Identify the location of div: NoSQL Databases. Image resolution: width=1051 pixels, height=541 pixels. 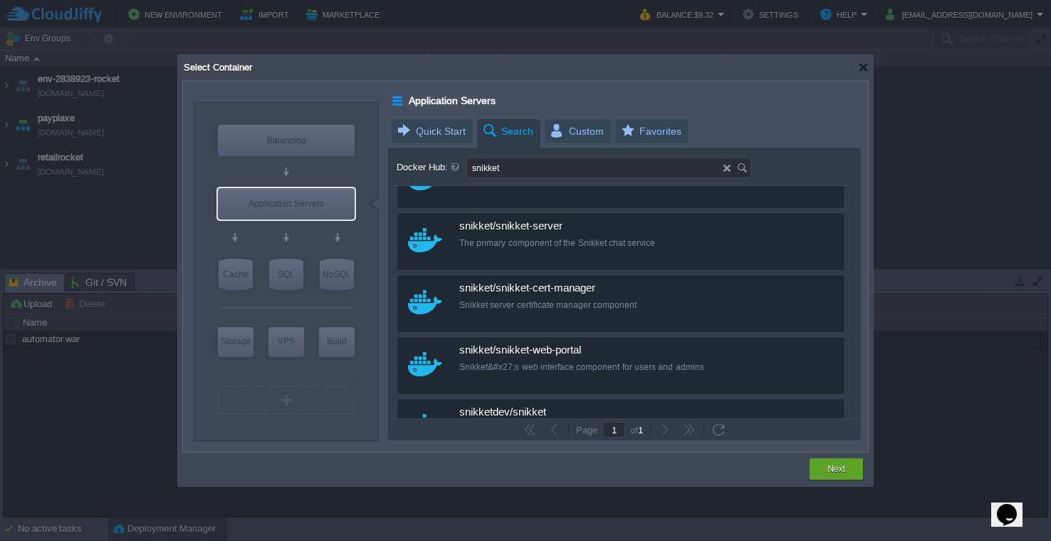
(337, 274).